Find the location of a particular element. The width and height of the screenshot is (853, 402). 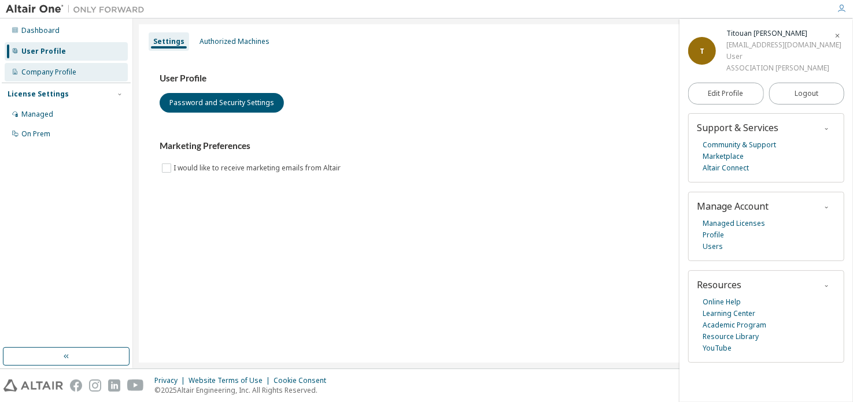

a: Users is located at coordinates (712, 247).